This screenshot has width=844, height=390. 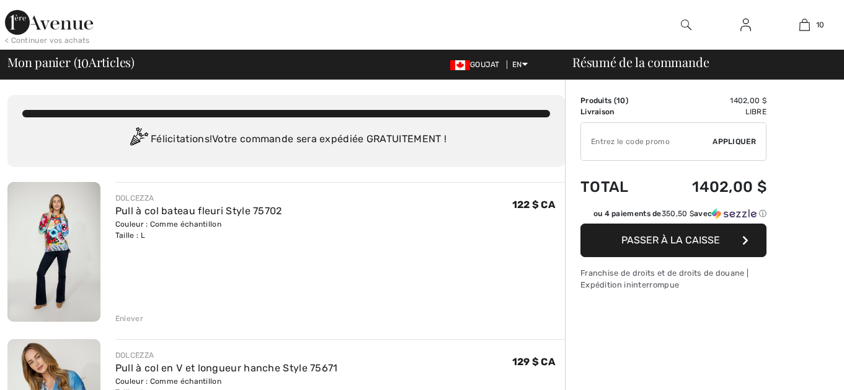 I want to click on img: Mes infos, so click(x=746, y=25).